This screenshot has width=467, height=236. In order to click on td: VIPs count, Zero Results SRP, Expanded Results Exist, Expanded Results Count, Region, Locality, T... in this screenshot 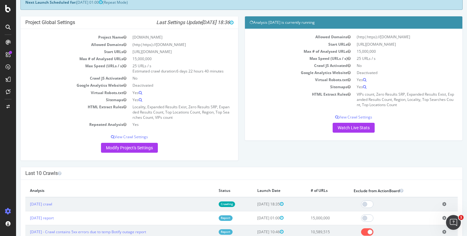, I will do `click(390, 100)`.